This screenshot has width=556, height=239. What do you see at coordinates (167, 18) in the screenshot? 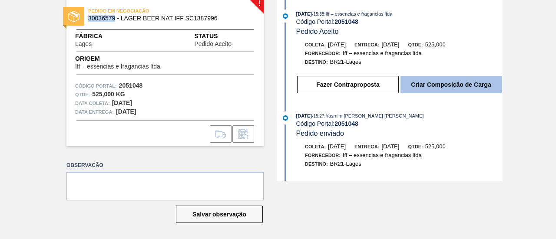
I see `span: 30036579 - LAGER BEER NAT IFF SC1387996` at bounding box center [167, 18].